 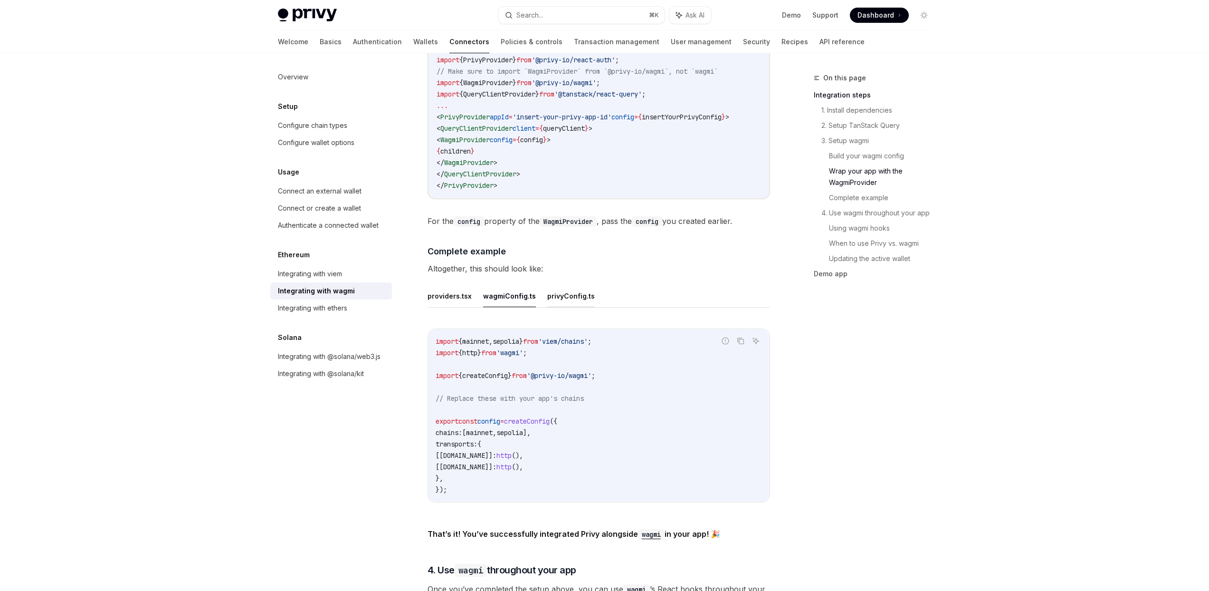 What do you see at coordinates (293, 42) in the screenshot?
I see `a: Welcome` at bounding box center [293, 42].